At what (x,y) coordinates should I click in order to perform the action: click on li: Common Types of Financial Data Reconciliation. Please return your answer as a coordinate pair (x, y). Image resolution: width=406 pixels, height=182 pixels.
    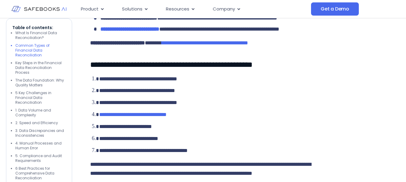
    Looking at the image, I should click on (41, 50).